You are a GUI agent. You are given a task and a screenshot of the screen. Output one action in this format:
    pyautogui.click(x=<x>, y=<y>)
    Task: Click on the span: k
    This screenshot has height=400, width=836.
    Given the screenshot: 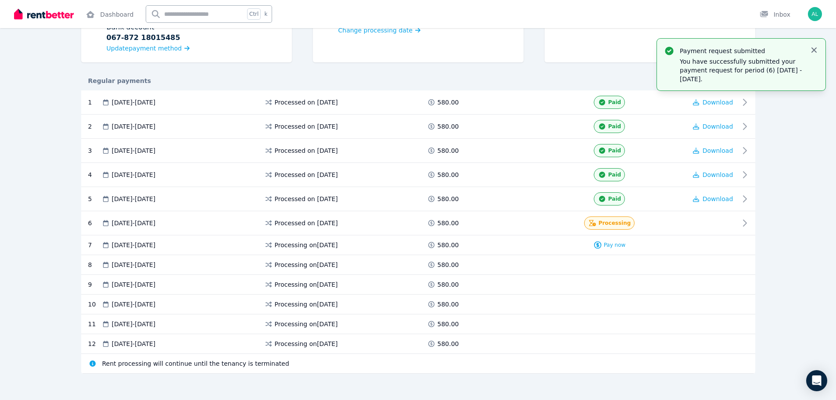 What is the action you would take?
    pyautogui.click(x=266, y=14)
    